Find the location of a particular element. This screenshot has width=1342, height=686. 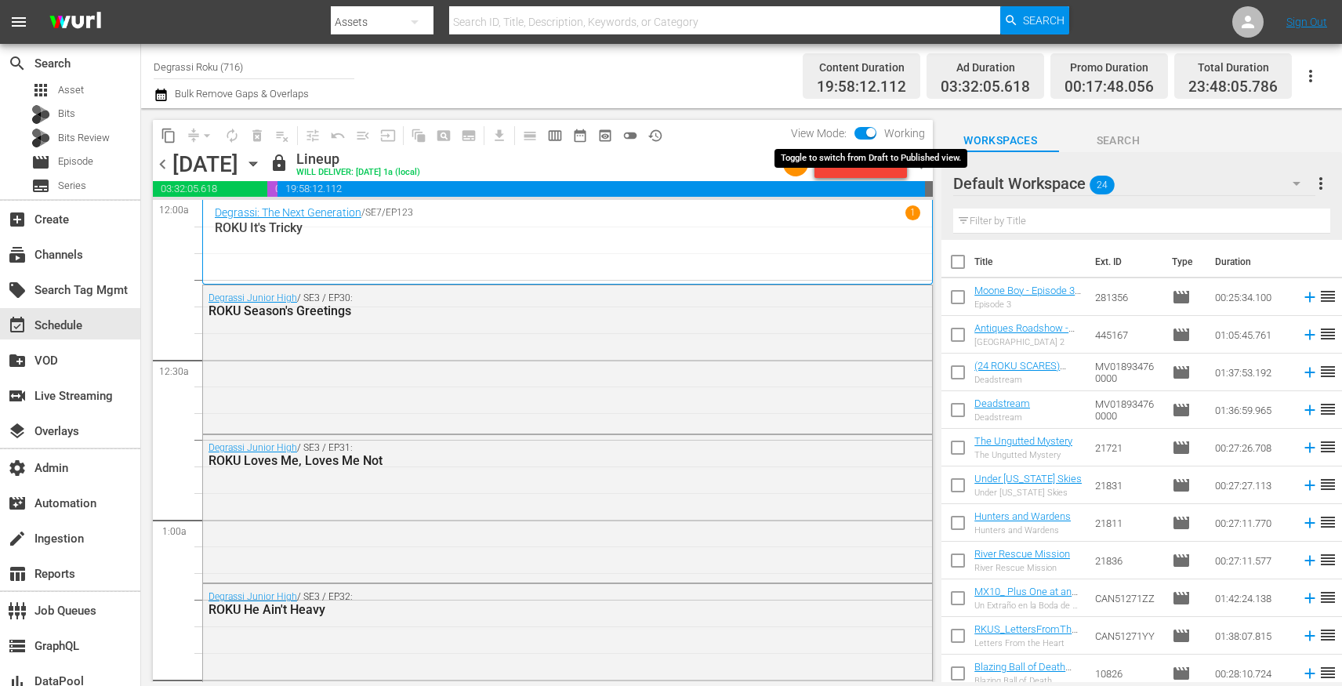

th: Ext. ID is located at coordinates (1123, 262).